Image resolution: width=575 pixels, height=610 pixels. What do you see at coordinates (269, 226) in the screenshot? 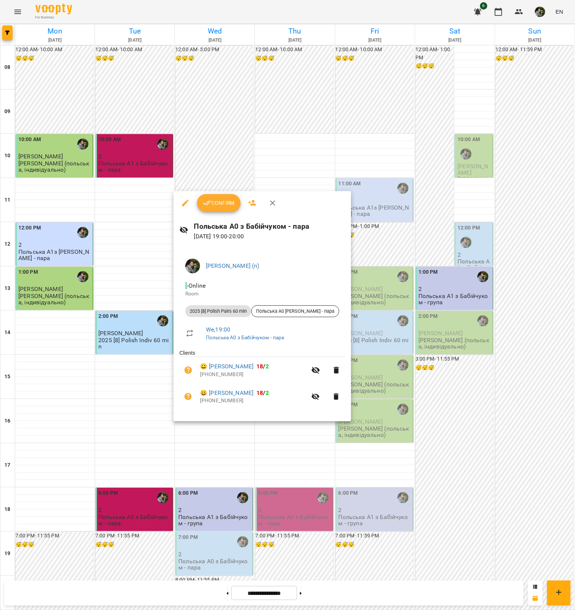
I see `h6: Польська А0 з Бабійчуком - пара` at bounding box center [269, 226].